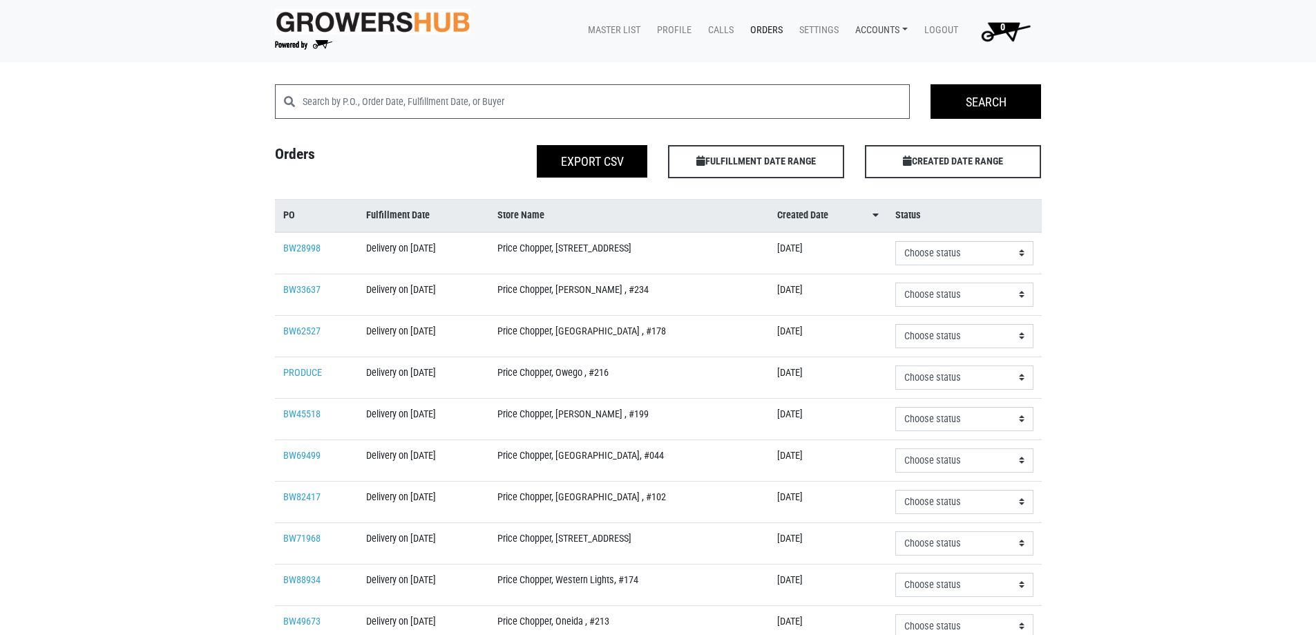 This screenshot has height=635, width=1316. Describe the element at coordinates (316, 216) in the screenshot. I see `a: PO` at that location.